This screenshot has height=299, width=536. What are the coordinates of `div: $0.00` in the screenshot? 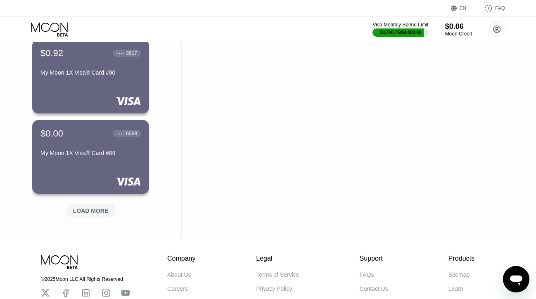 It's located at (52, 134).